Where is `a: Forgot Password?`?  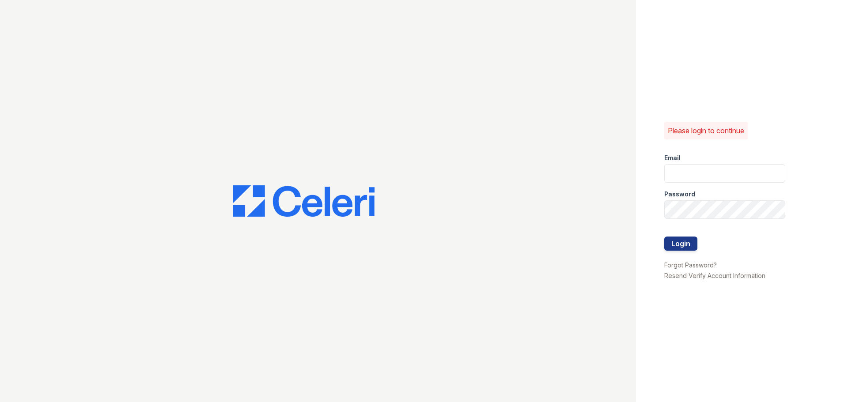
a: Forgot Password? is located at coordinates (690, 265).